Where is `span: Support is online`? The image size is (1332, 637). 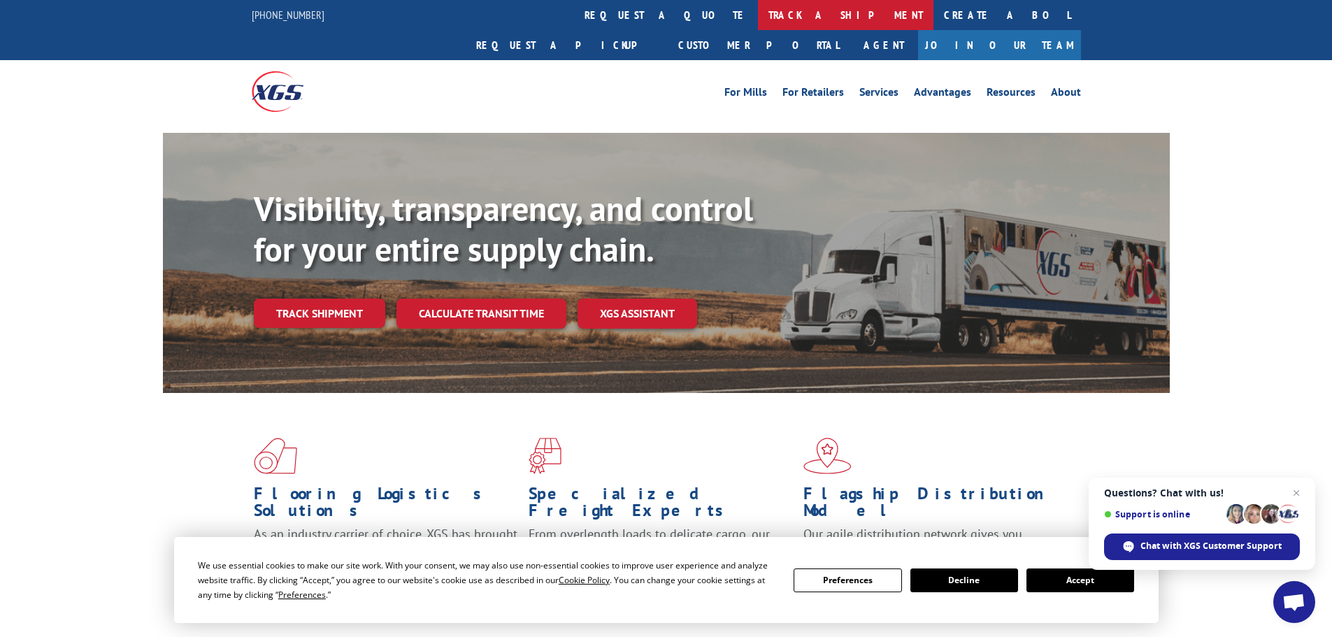 span: Support is online is located at coordinates (1163, 514).